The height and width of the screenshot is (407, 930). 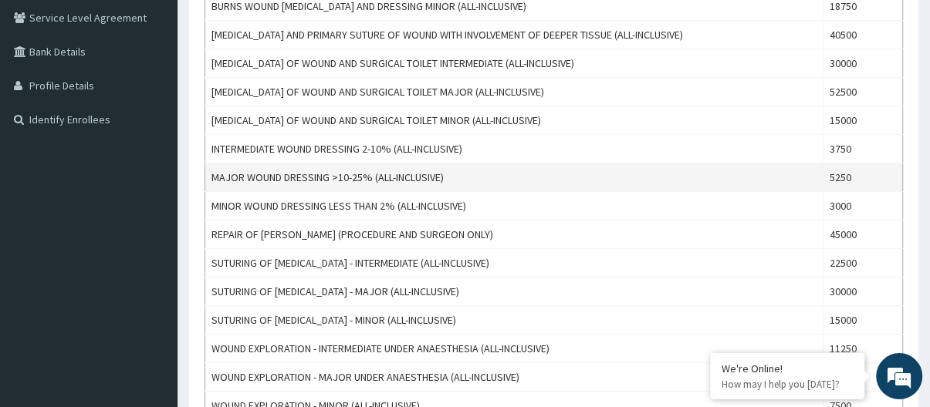 I want to click on td: 22500, so click(x=862, y=263).